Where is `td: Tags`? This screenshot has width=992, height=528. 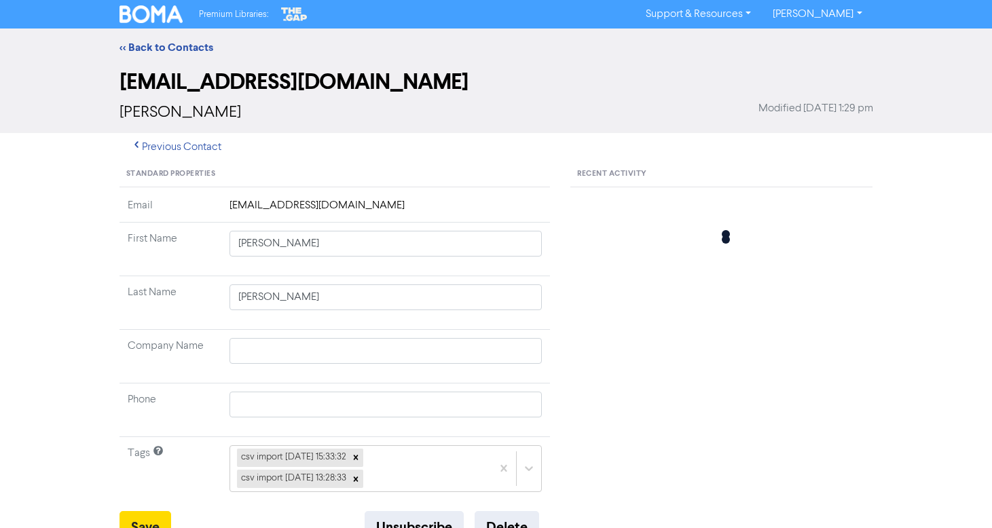 td: Tags is located at coordinates (170, 474).